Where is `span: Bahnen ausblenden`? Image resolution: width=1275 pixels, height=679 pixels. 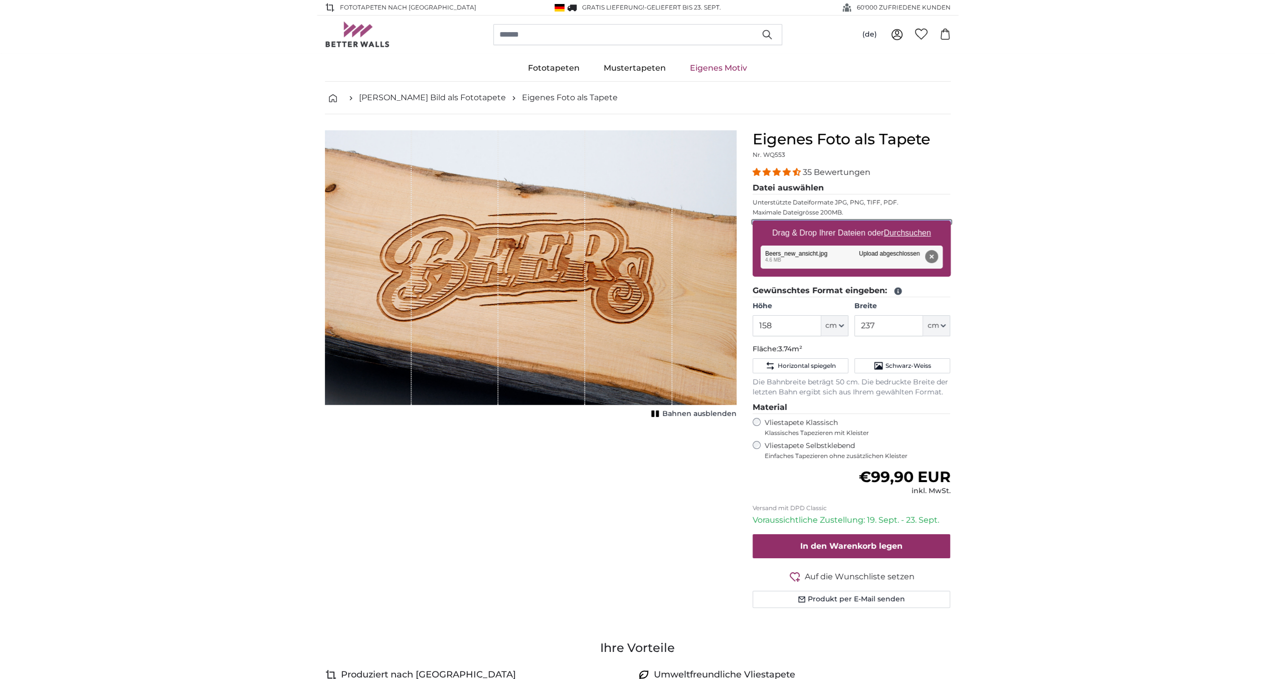 span: Bahnen ausblenden is located at coordinates (699, 414).